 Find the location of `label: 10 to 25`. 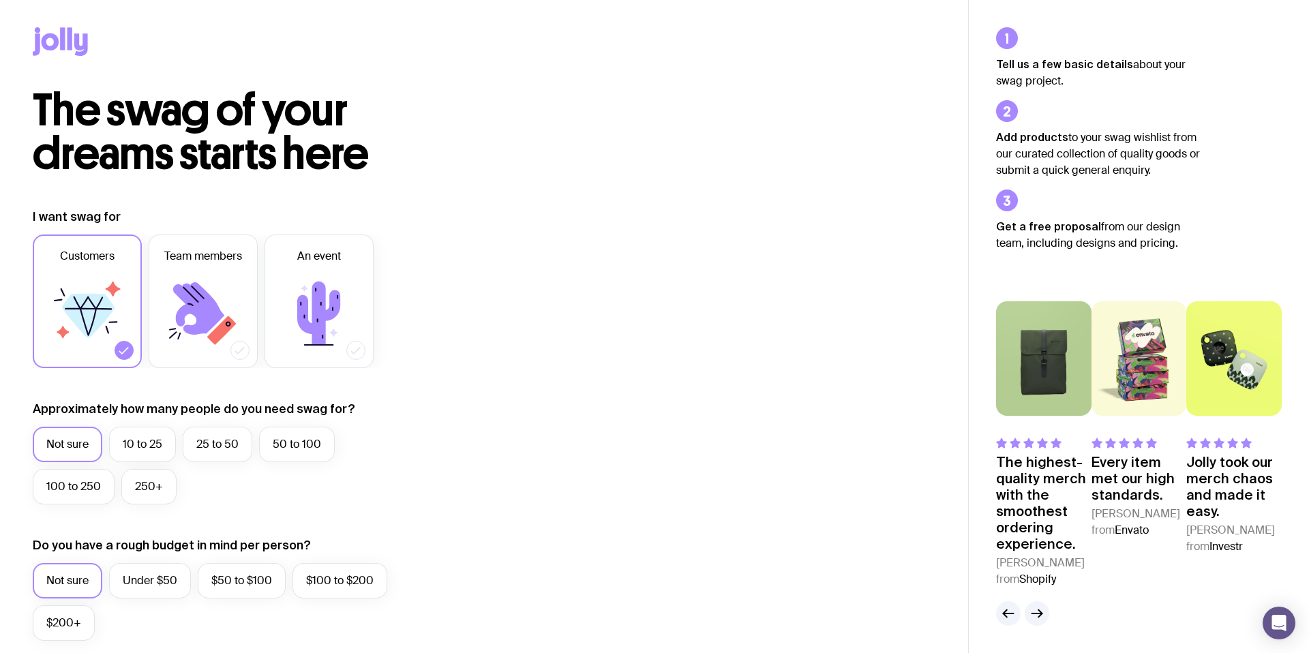

label: 10 to 25 is located at coordinates (143, 445).